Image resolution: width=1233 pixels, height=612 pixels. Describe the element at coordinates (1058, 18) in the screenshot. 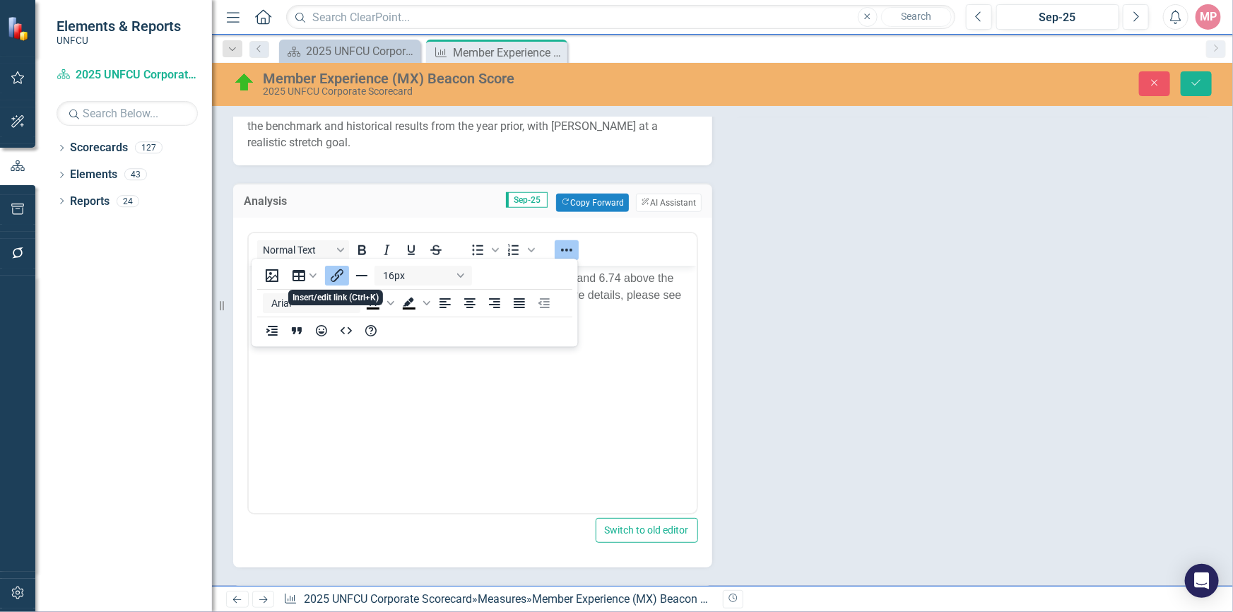

I see `div: Sep-25` at that location.